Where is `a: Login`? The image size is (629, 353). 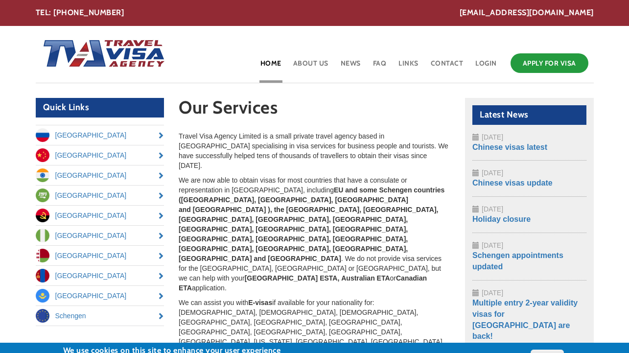
a: Login is located at coordinates (486, 67).